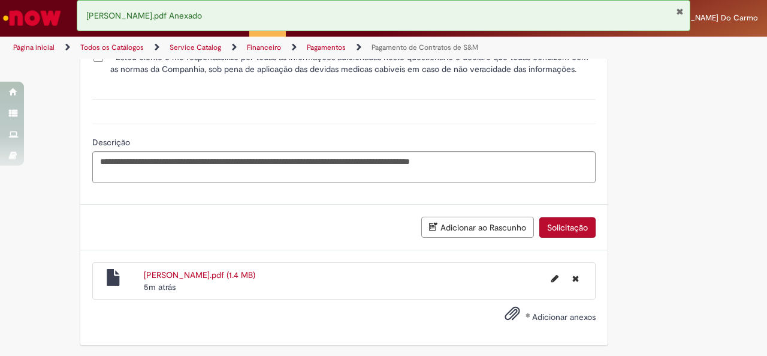 This screenshot has width=767, height=356. What do you see at coordinates (255, 47) in the screenshot?
I see `ul: Trilhas de página` at bounding box center [255, 47].